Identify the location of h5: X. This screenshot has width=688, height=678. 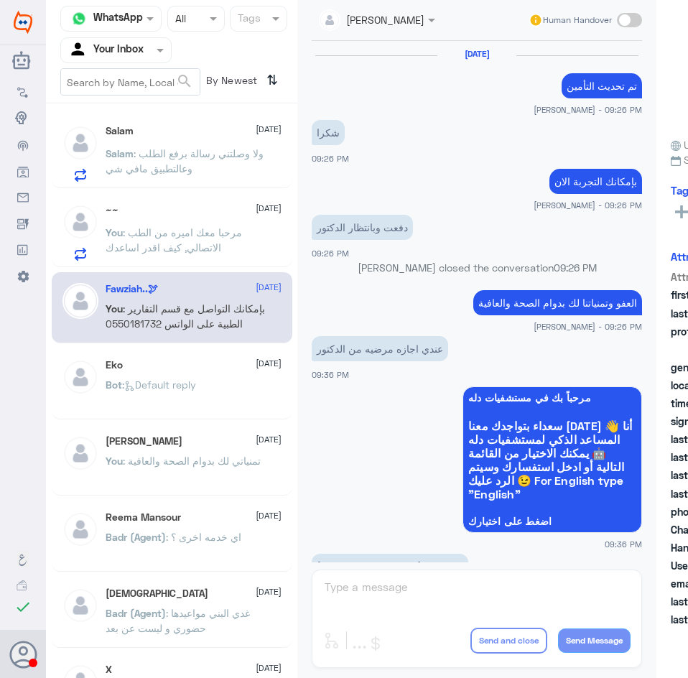
(108, 669).